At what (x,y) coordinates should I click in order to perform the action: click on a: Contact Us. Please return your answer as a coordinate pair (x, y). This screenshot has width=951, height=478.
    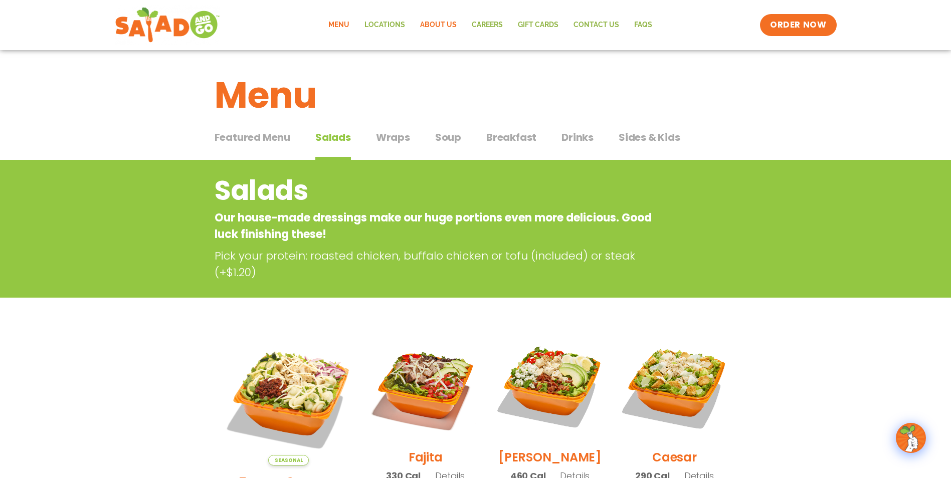
    Looking at the image, I should click on (596, 25).